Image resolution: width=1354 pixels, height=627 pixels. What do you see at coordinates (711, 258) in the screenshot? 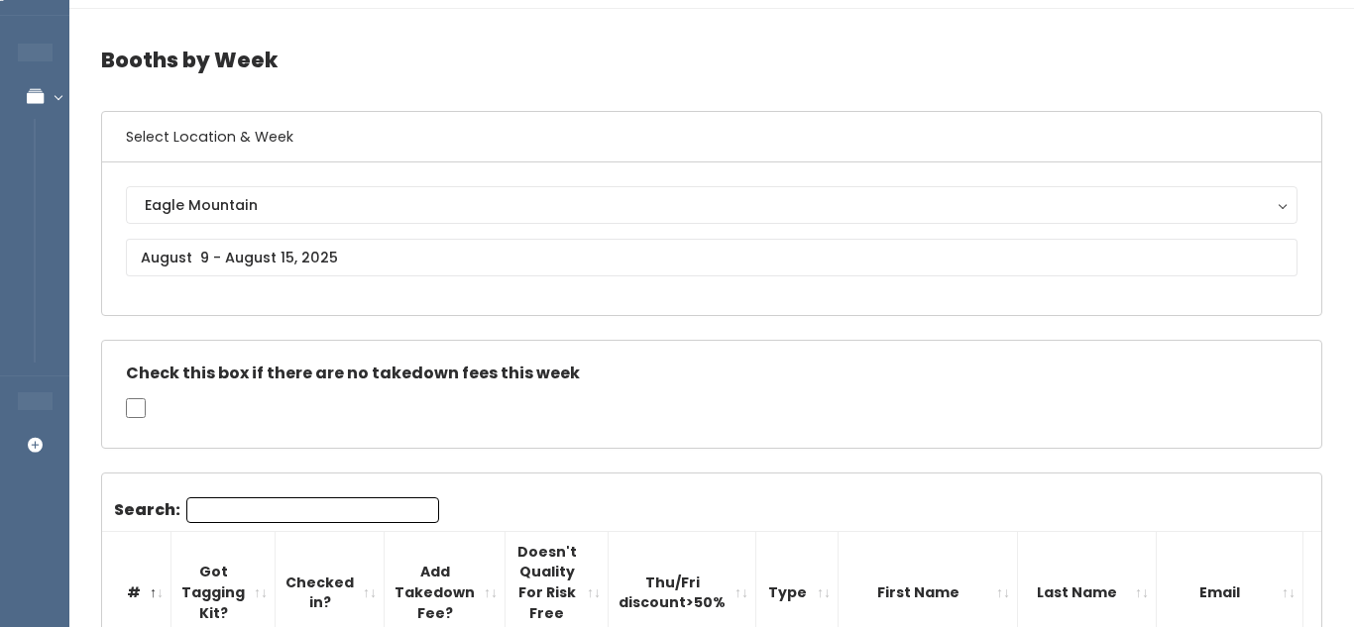
I see `input: August 9 - August 15, 2025` at bounding box center [711, 258].